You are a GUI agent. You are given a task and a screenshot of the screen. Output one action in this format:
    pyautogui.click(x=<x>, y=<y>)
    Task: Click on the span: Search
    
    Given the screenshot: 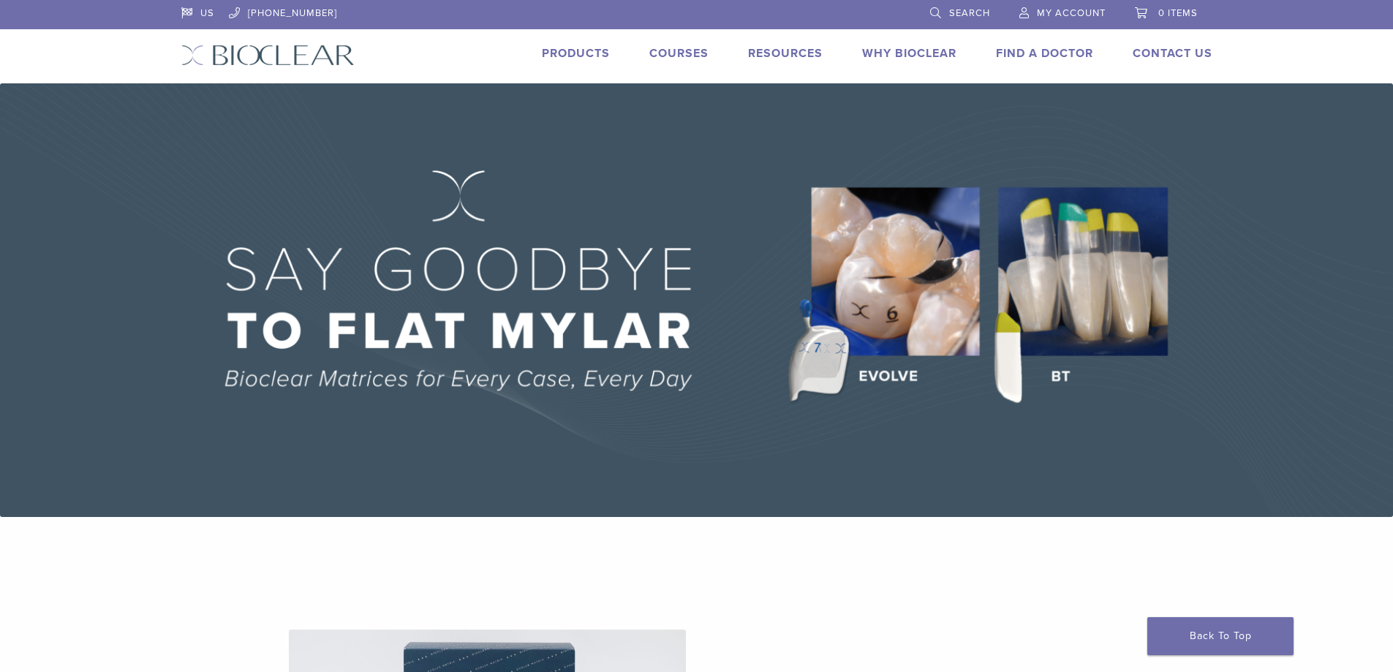 What is the action you would take?
    pyautogui.click(x=970, y=13)
    